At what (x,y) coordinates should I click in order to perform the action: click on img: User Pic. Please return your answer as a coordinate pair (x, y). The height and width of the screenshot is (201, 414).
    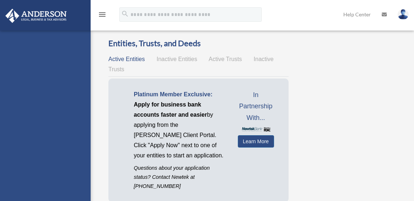
    Looking at the image, I should click on (403, 14).